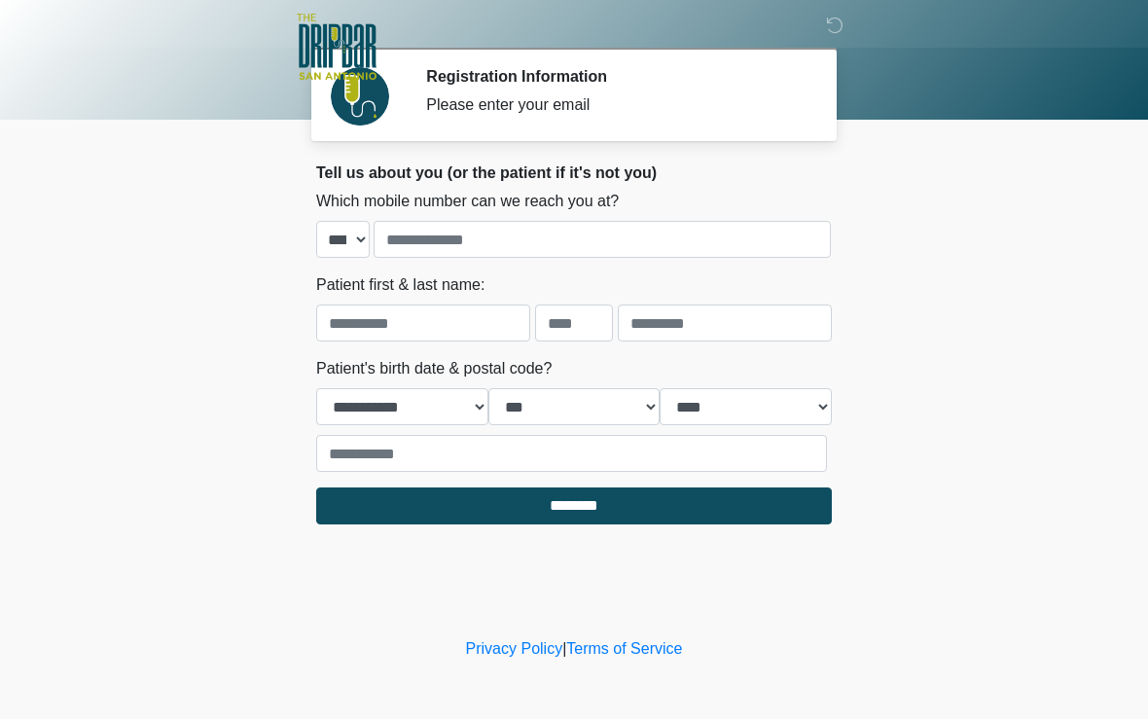 This screenshot has height=720, width=1148. What do you see at coordinates (434, 370) in the screenshot?
I see `label: Patient's birth date & postal code?` at bounding box center [434, 370].